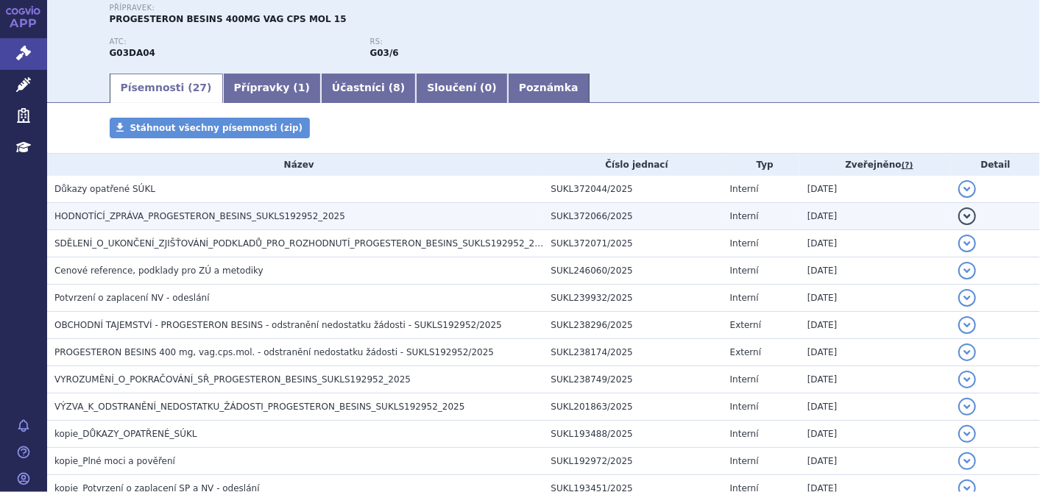 The image size is (1040, 492). I want to click on a: Přípravky (1), so click(271, 88).